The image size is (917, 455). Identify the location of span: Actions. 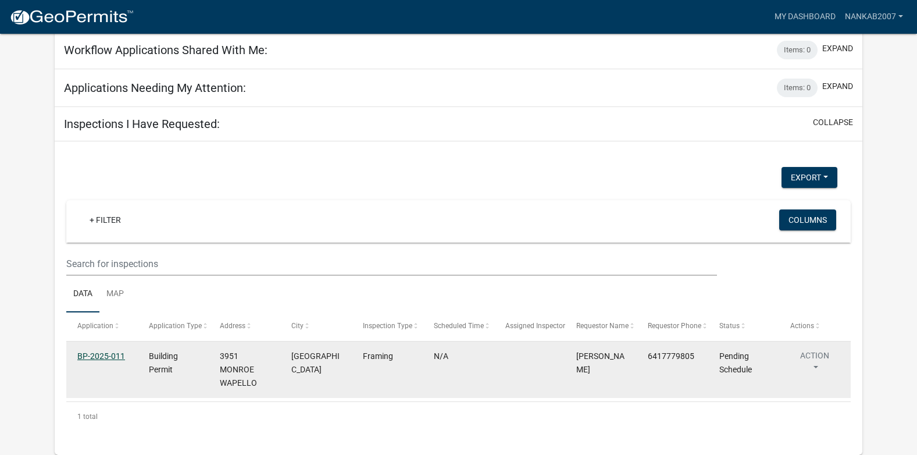
(802, 326).